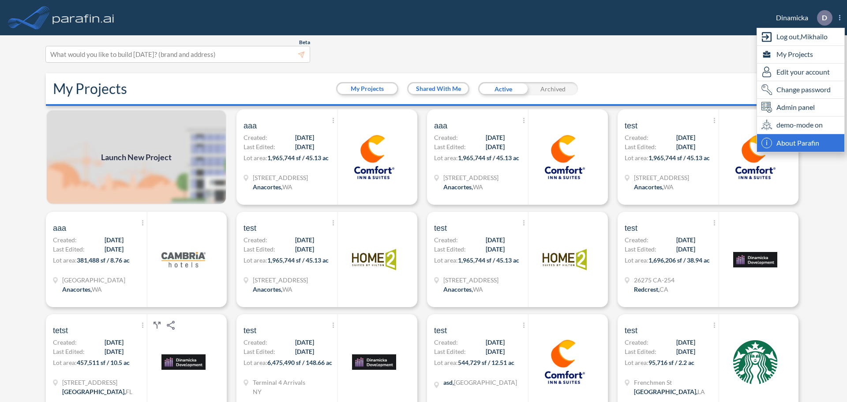  Describe the element at coordinates (304, 42) in the screenshot. I see `span: Beta` at that location.